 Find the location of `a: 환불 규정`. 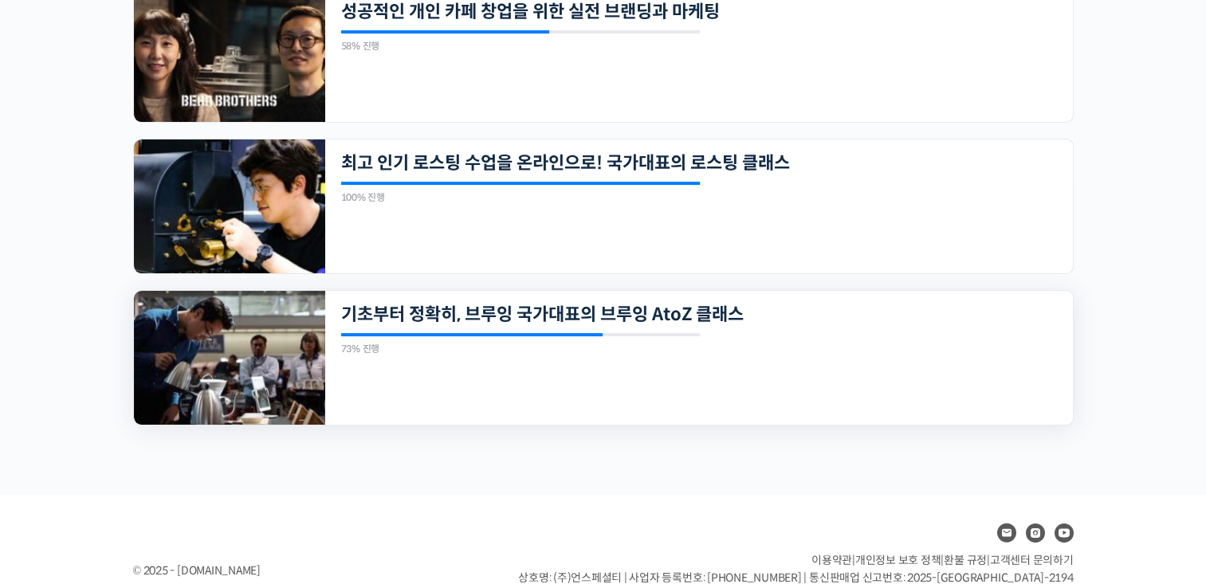

a: 환불 규정 is located at coordinates (965, 560).